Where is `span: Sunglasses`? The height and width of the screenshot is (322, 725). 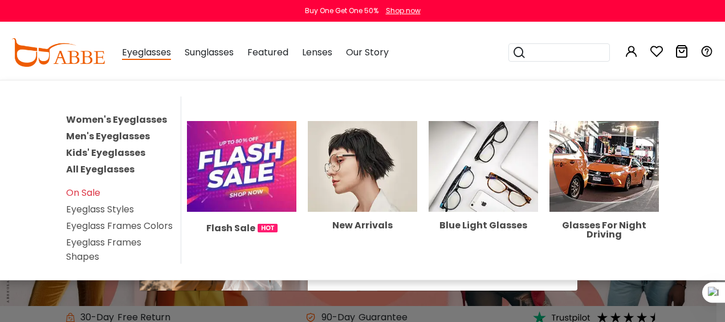
span: Sunglasses is located at coordinates (209, 52).